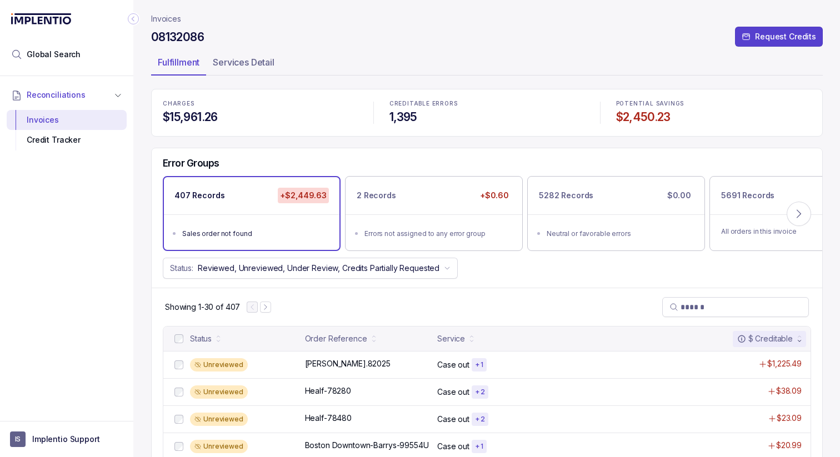  What do you see at coordinates (620, 234) in the screenshot?
I see `div: Neutral or favorable errors` at bounding box center [620, 234].